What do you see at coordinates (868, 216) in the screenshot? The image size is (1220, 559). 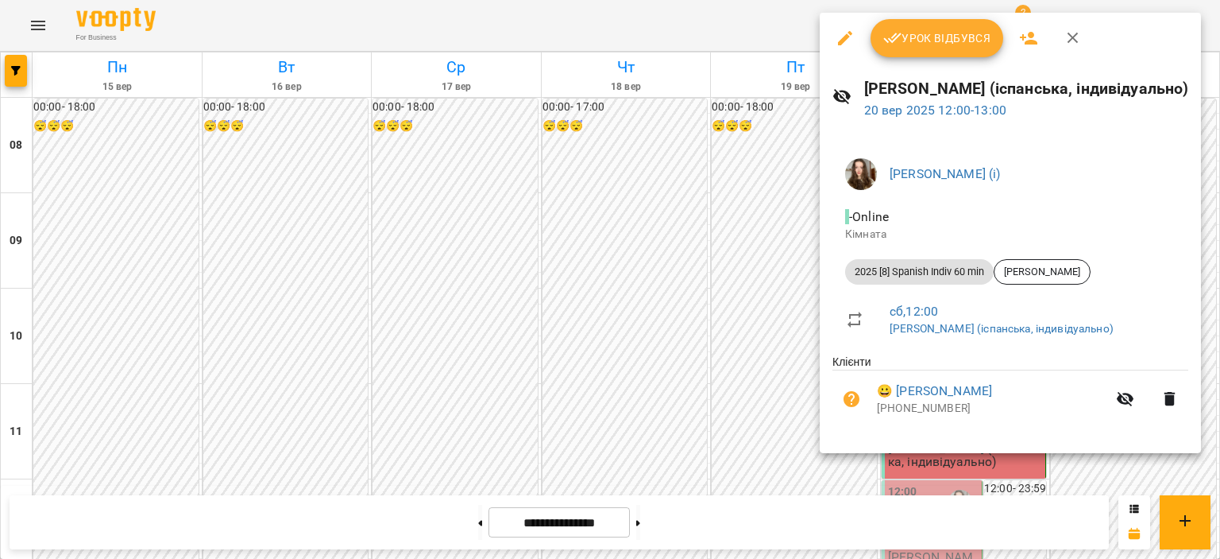 I see `span: - Online` at bounding box center [868, 216].